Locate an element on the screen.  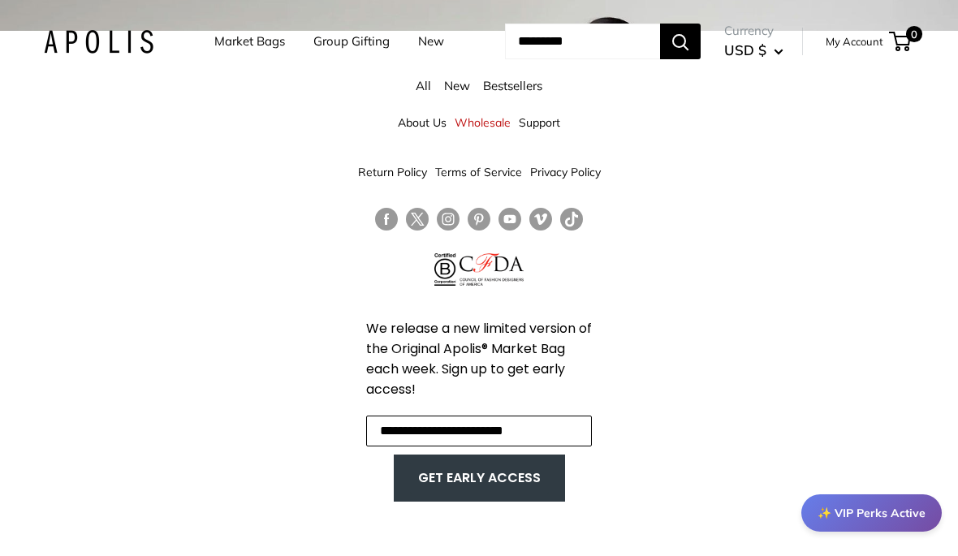
a: Return Policy is located at coordinates (392, 172).